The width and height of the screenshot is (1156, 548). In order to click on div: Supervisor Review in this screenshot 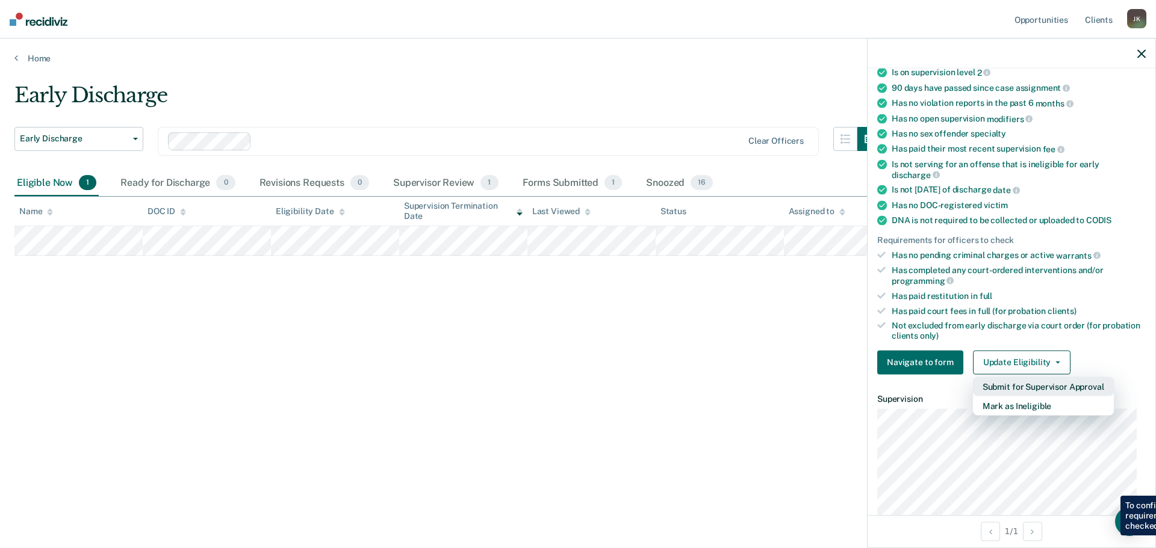, I will do `click(445, 184)`.